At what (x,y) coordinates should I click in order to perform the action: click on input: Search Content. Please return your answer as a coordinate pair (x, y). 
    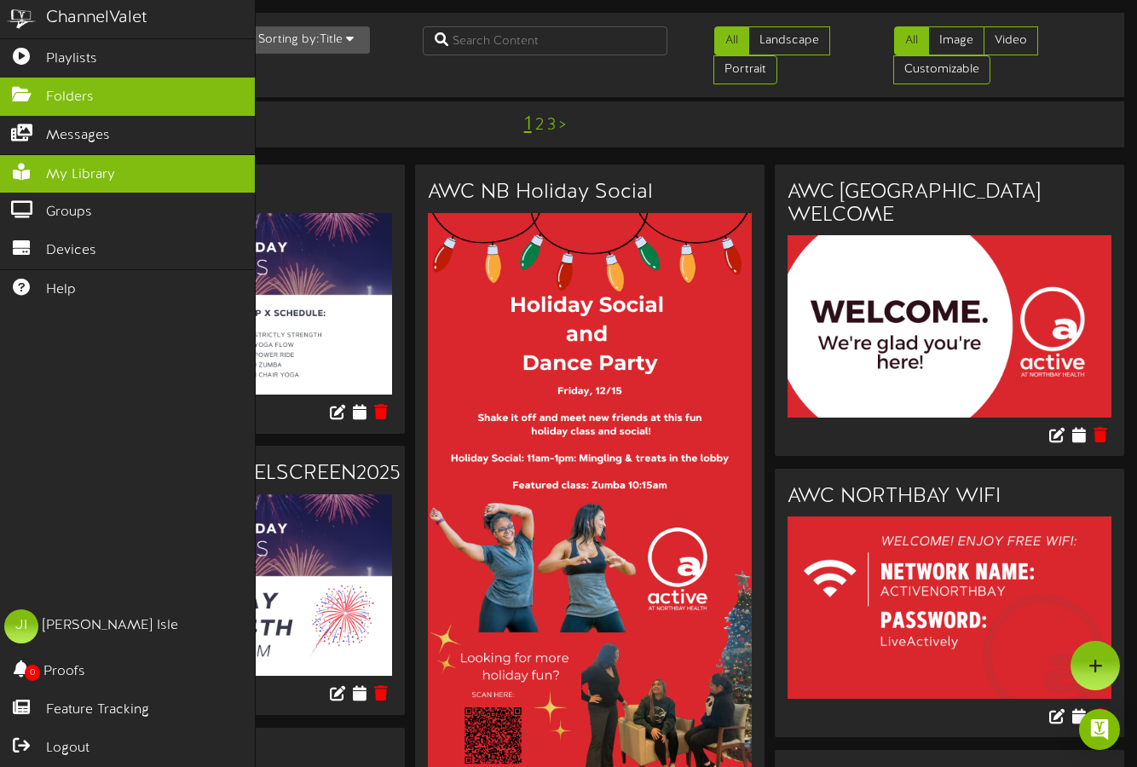
    Looking at the image, I should click on (545, 41).